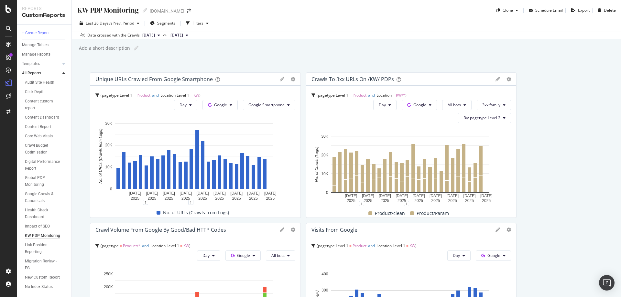 This screenshot has height=297, width=621. Describe the element at coordinates (46, 136) in the screenshot. I see `a: Core Web Vitals` at that location.